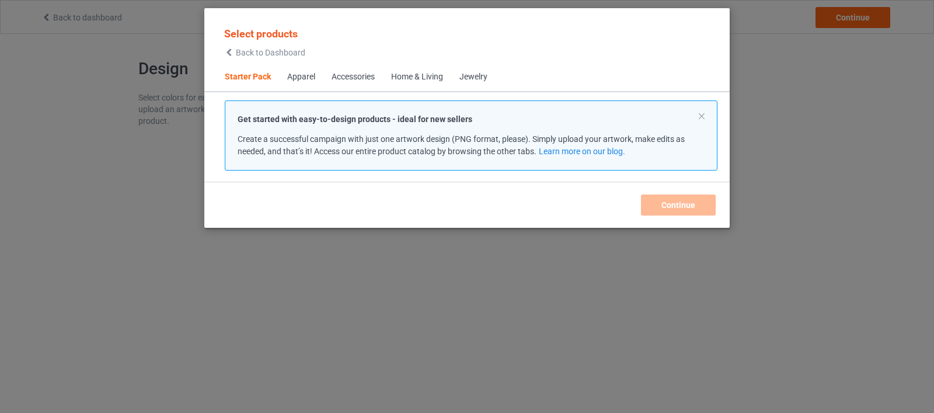 The width and height of the screenshot is (934, 413). I want to click on div: Accessories, so click(353, 77).